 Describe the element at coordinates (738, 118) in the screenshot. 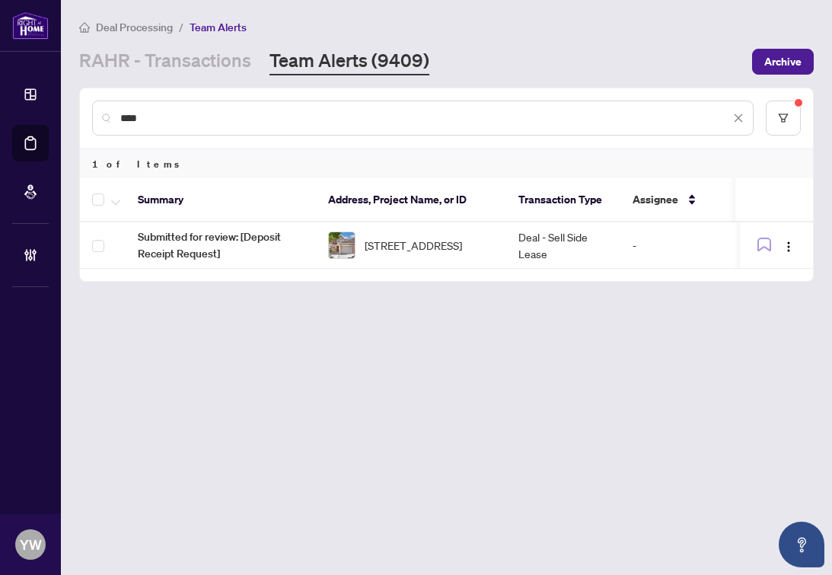

I see `span: close` at that location.